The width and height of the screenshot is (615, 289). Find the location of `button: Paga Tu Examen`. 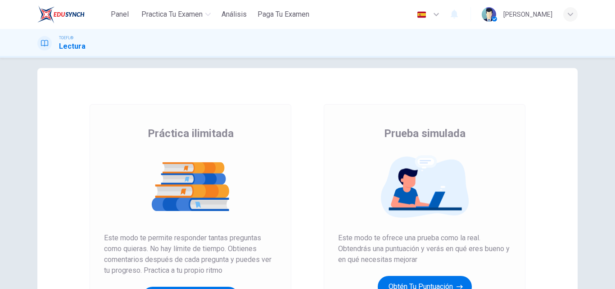

button: Paga Tu Examen is located at coordinates (283, 14).